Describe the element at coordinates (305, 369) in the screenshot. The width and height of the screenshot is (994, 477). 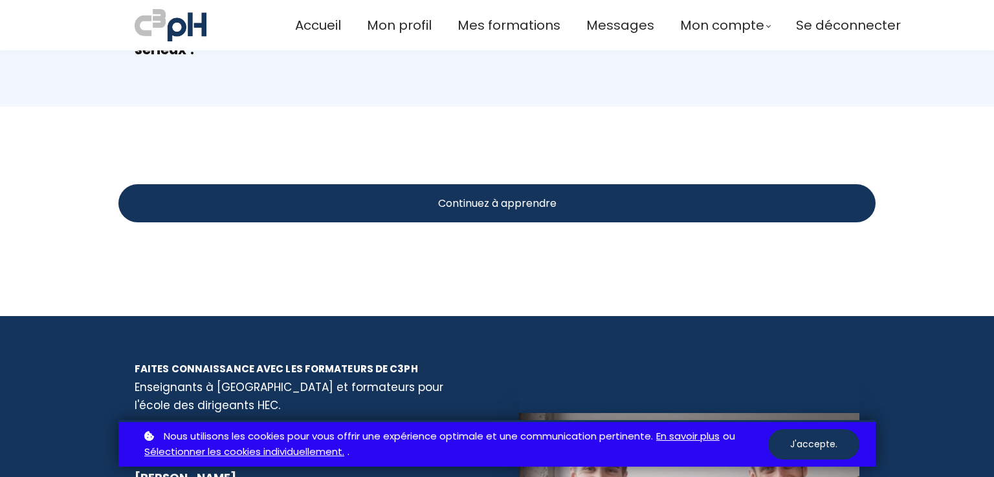
I see `div: Faites connaissance avec les formateurs de C3pH` at that location.